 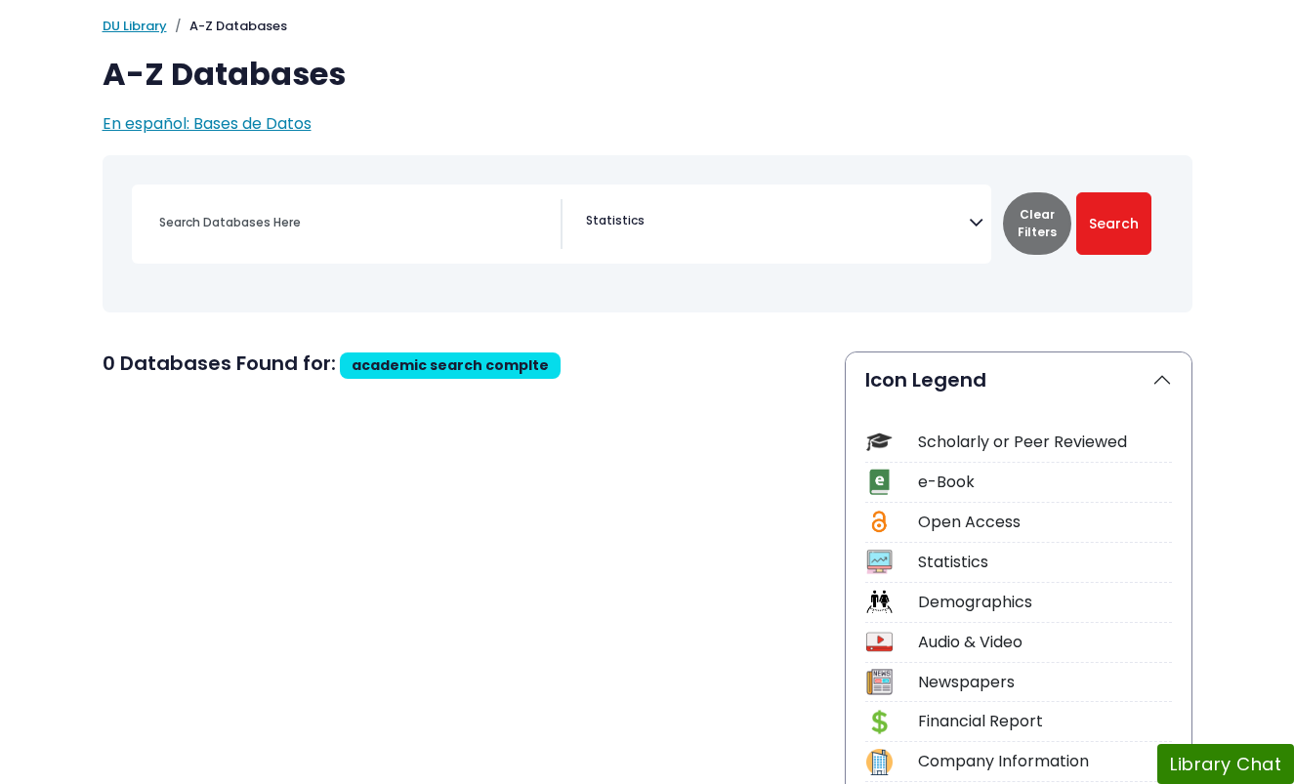 I want to click on span: academic search complte, so click(x=450, y=365).